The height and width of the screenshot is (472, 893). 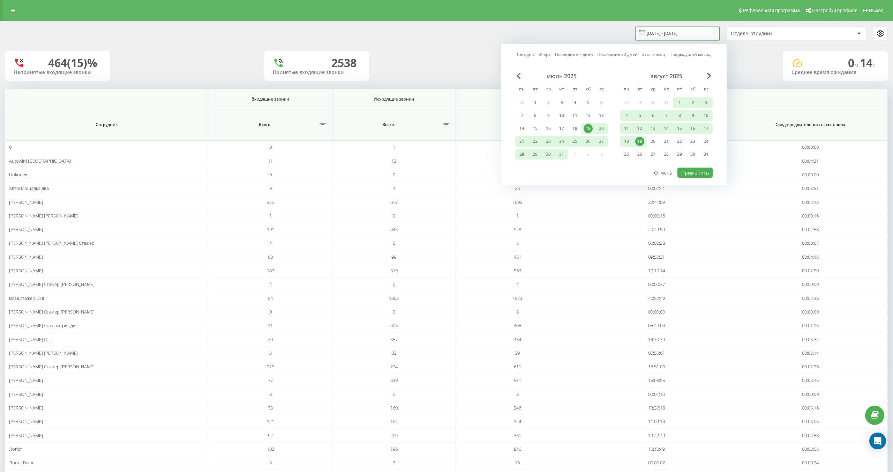 What do you see at coordinates (656, 339) in the screenshot?
I see `td: 14:30:30` at bounding box center [656, 339].